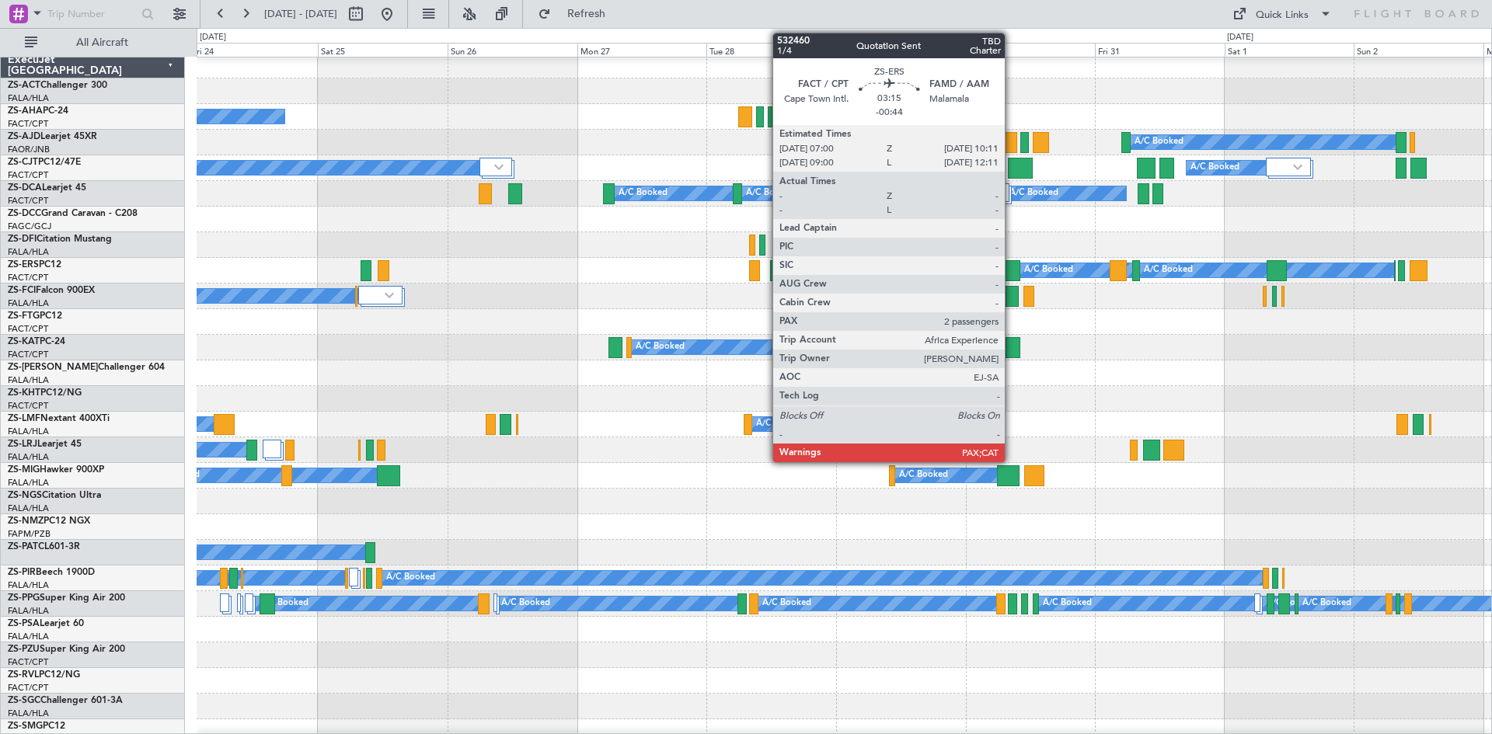  What do you see at coordinates (26, 521) in the screenshot?
I see `span: ZS-NMZ` at bounding box center [26, 521].